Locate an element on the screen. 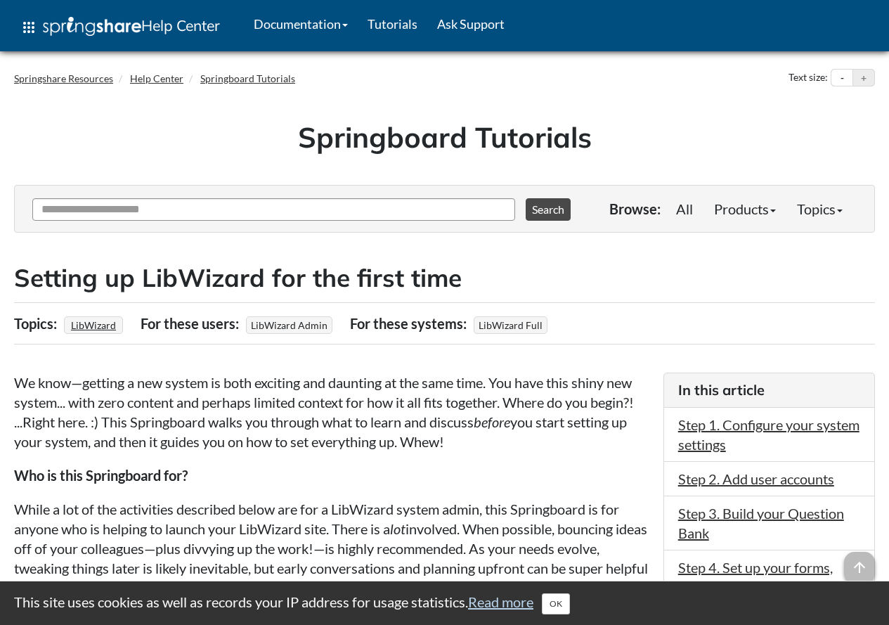 The width and height of the screenshot is (889, 625). a: All is located at coordinates (685, 209).